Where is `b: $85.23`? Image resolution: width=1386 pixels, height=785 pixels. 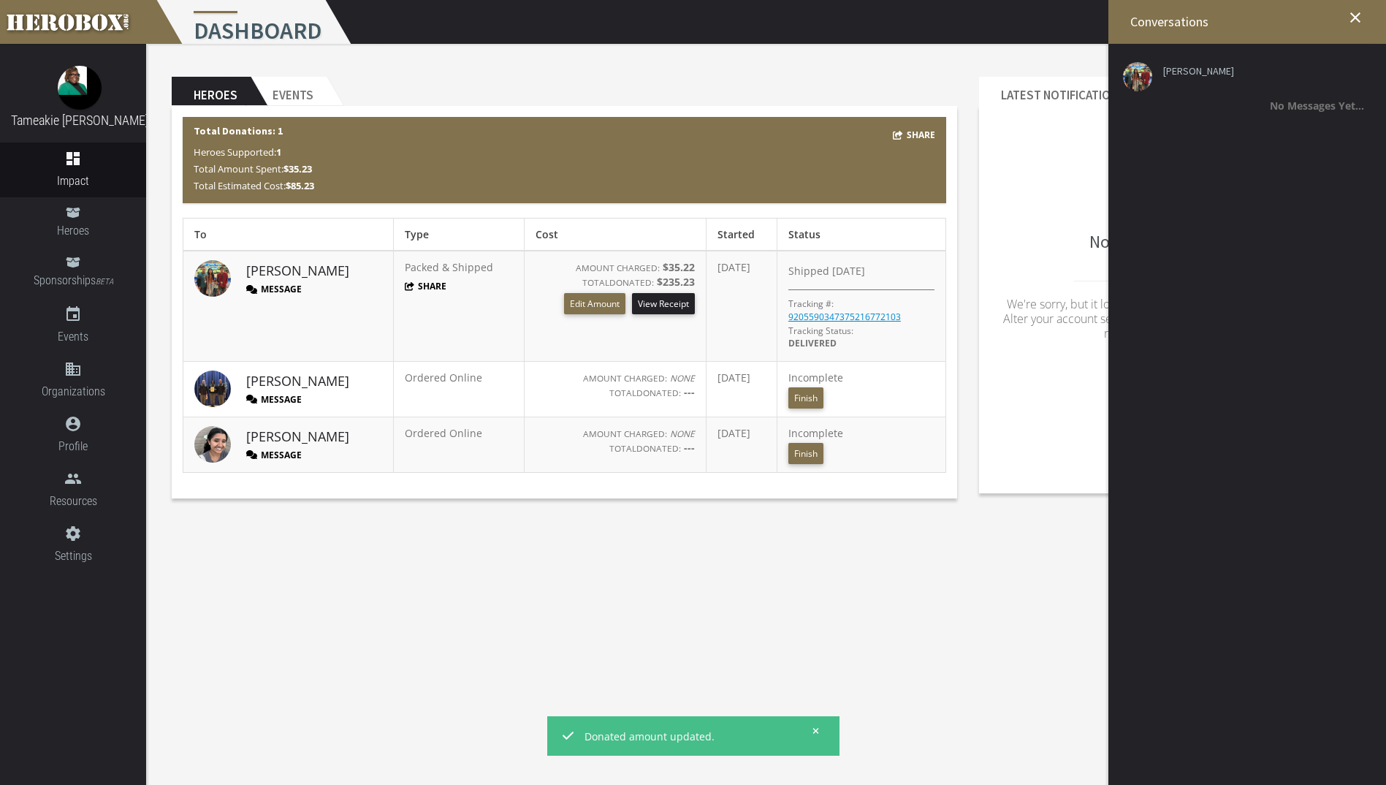 b: $85.23 is located at coordinates (300, 186).